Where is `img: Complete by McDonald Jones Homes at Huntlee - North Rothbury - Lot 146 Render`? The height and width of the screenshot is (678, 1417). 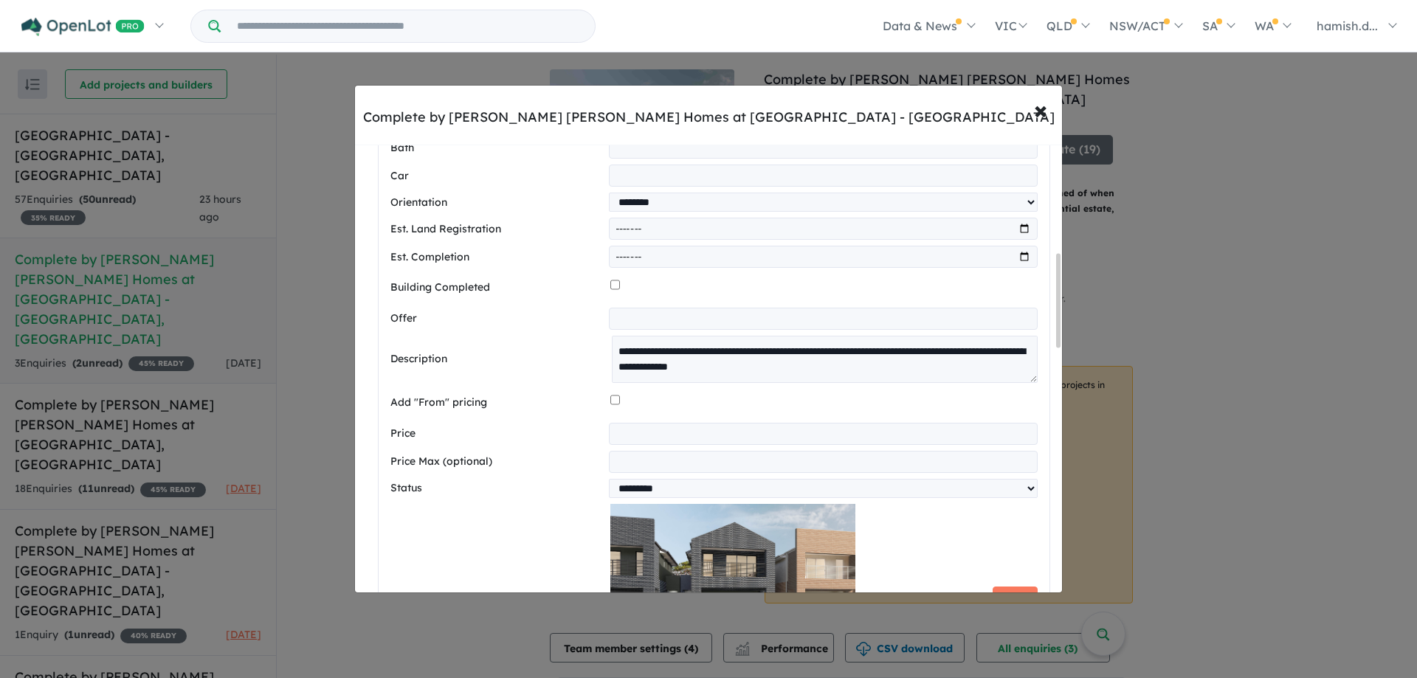
img: Complete by McDonald Jones Homes at Huntlee - North Rothbury - Lot 146 Render is located at coordinates (733, 578).